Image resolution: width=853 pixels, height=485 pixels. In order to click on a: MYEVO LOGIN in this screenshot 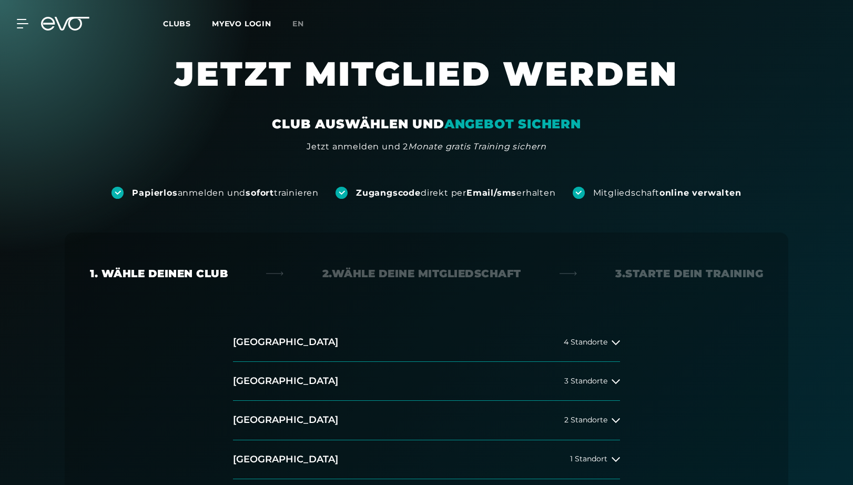, I will do `click(241, 24)`.